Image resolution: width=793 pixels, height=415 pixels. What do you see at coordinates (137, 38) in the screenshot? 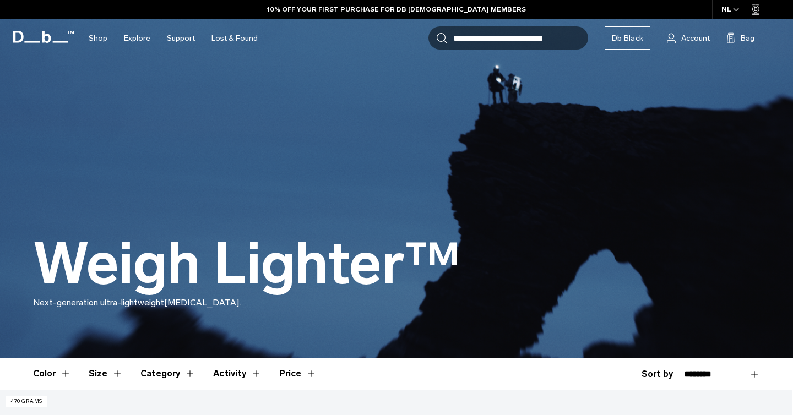
I see `a: Explore` at bounding box center [137, 38].